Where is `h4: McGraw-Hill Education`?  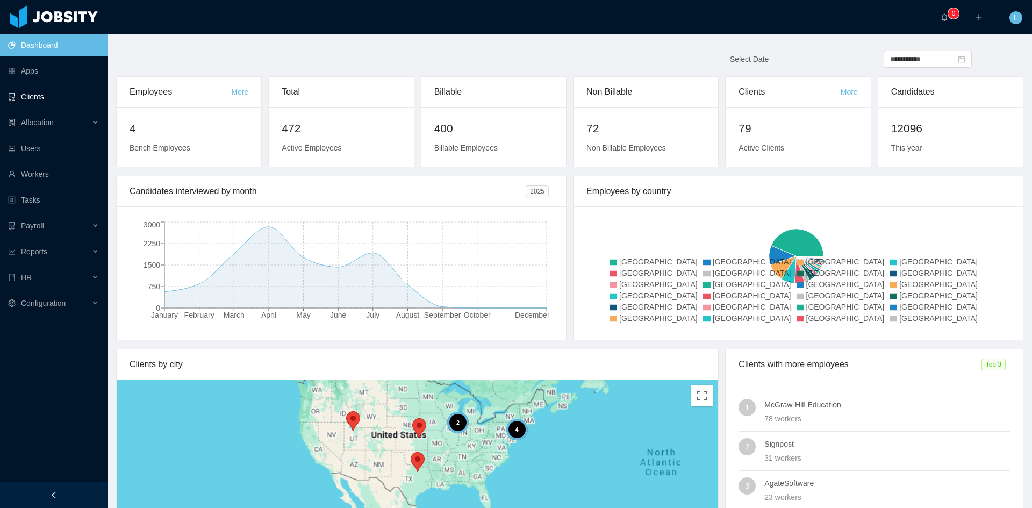
h4: McGraw-Hill Education is located at coordinates (887, 405).